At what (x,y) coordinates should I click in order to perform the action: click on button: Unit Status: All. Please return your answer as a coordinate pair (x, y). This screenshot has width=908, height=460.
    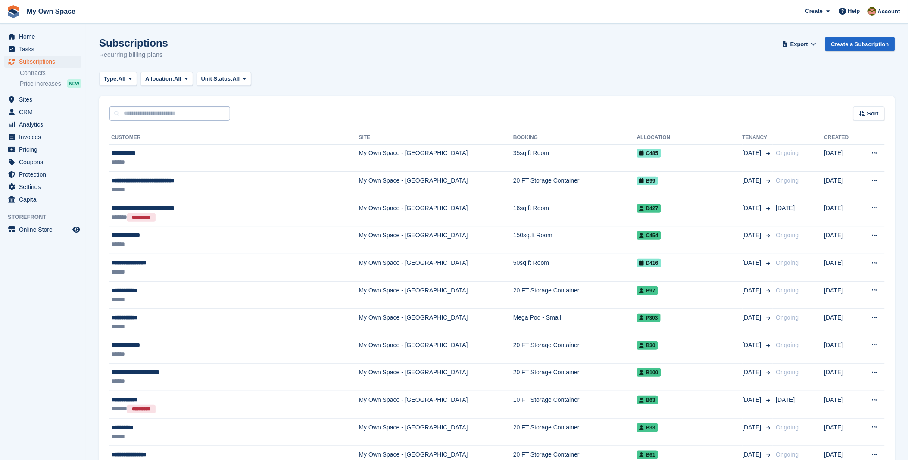
    Looking at the image, I should click on (224, 79).